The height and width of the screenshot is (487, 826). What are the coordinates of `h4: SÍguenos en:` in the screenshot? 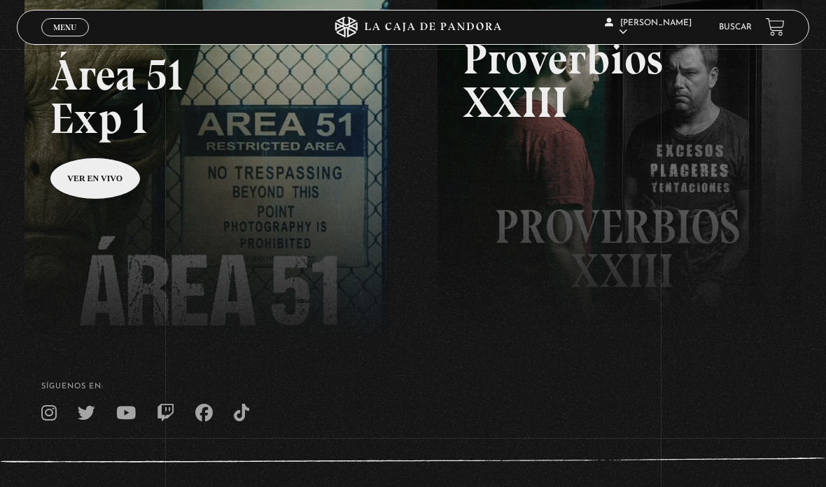 It's located at (413, 387).